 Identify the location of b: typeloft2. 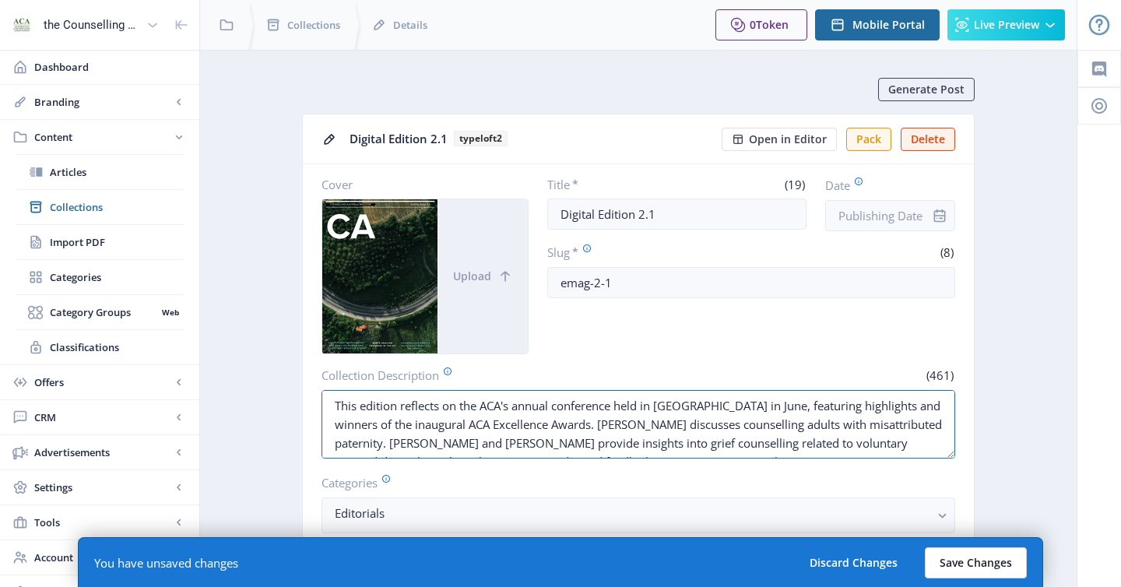
(480, 139).